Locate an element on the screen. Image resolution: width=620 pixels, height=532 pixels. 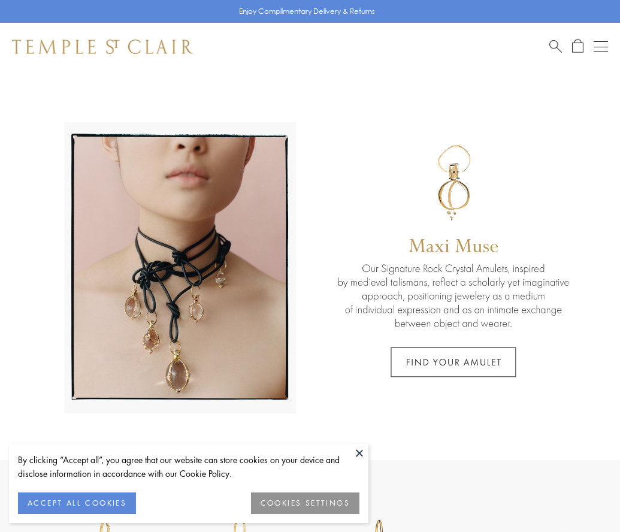
a: Open Shopping Bag is located at coordinates (577, 46).